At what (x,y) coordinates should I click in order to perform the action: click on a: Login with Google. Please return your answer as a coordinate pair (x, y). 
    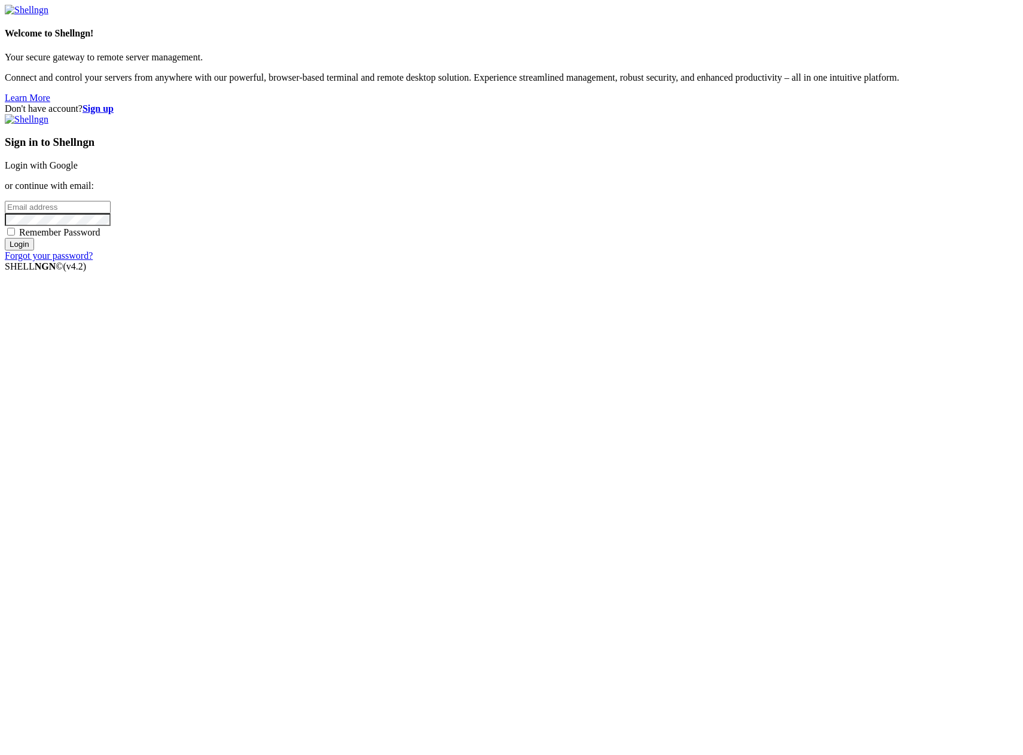
    Looking at the image, I should click on (41, 165).